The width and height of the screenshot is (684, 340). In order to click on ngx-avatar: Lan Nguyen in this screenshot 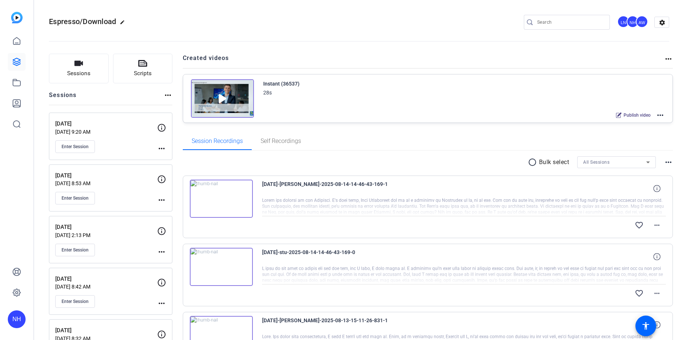, I will do `click(624, 22)`.